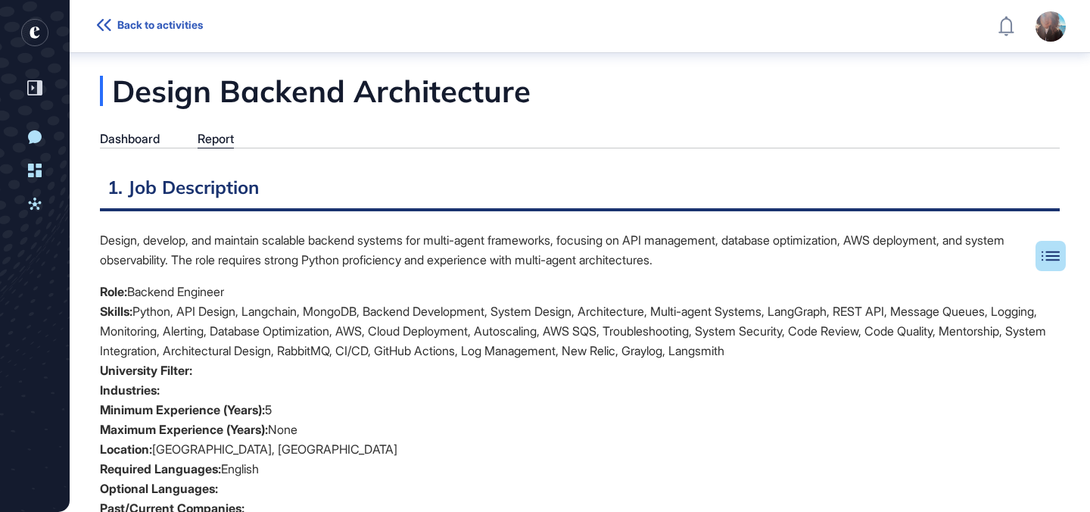 This screenshot has width=1090, height=512. Describe the element at coordinates (116, 311) in the screenshot. I see `strong: Skills:` at that location.